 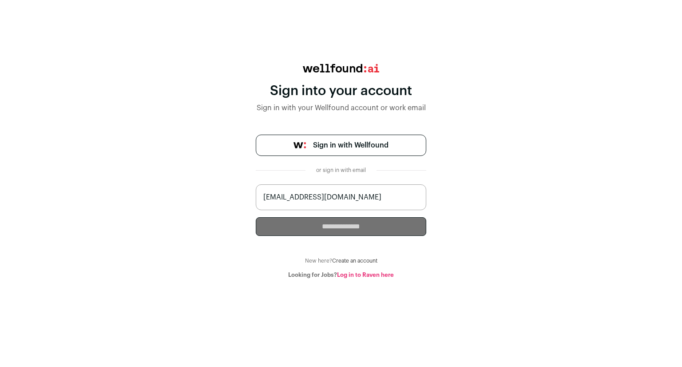 What do you see at coordinates (341, 197) in the screenshot?
I see `input: name@work-email.com` at bounding box center [341, 197].